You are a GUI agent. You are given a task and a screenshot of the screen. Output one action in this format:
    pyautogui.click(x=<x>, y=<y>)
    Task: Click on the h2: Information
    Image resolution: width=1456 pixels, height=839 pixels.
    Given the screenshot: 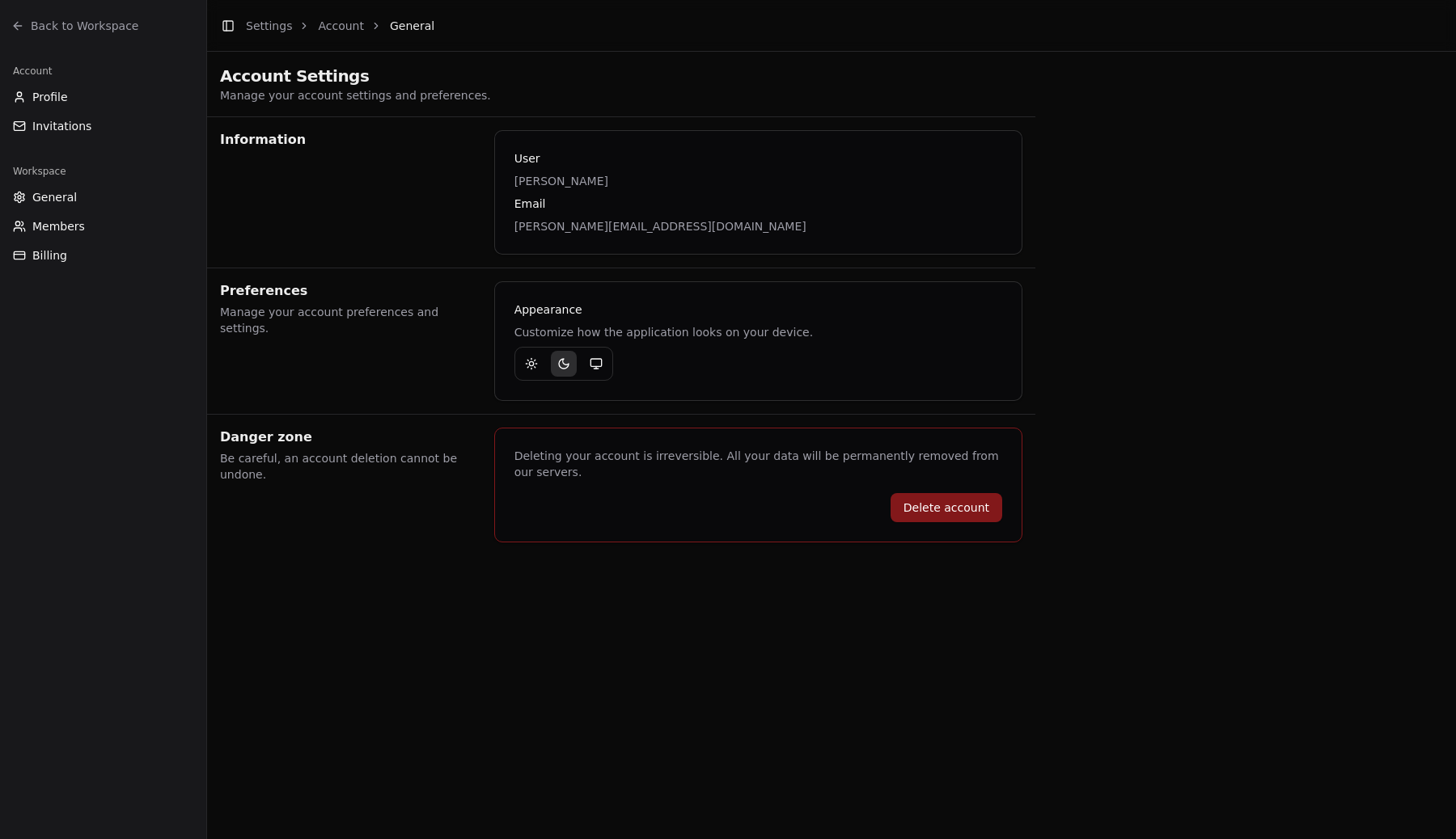 What is the action you would take?
    pyautogui.click(x=347, y=140)
    